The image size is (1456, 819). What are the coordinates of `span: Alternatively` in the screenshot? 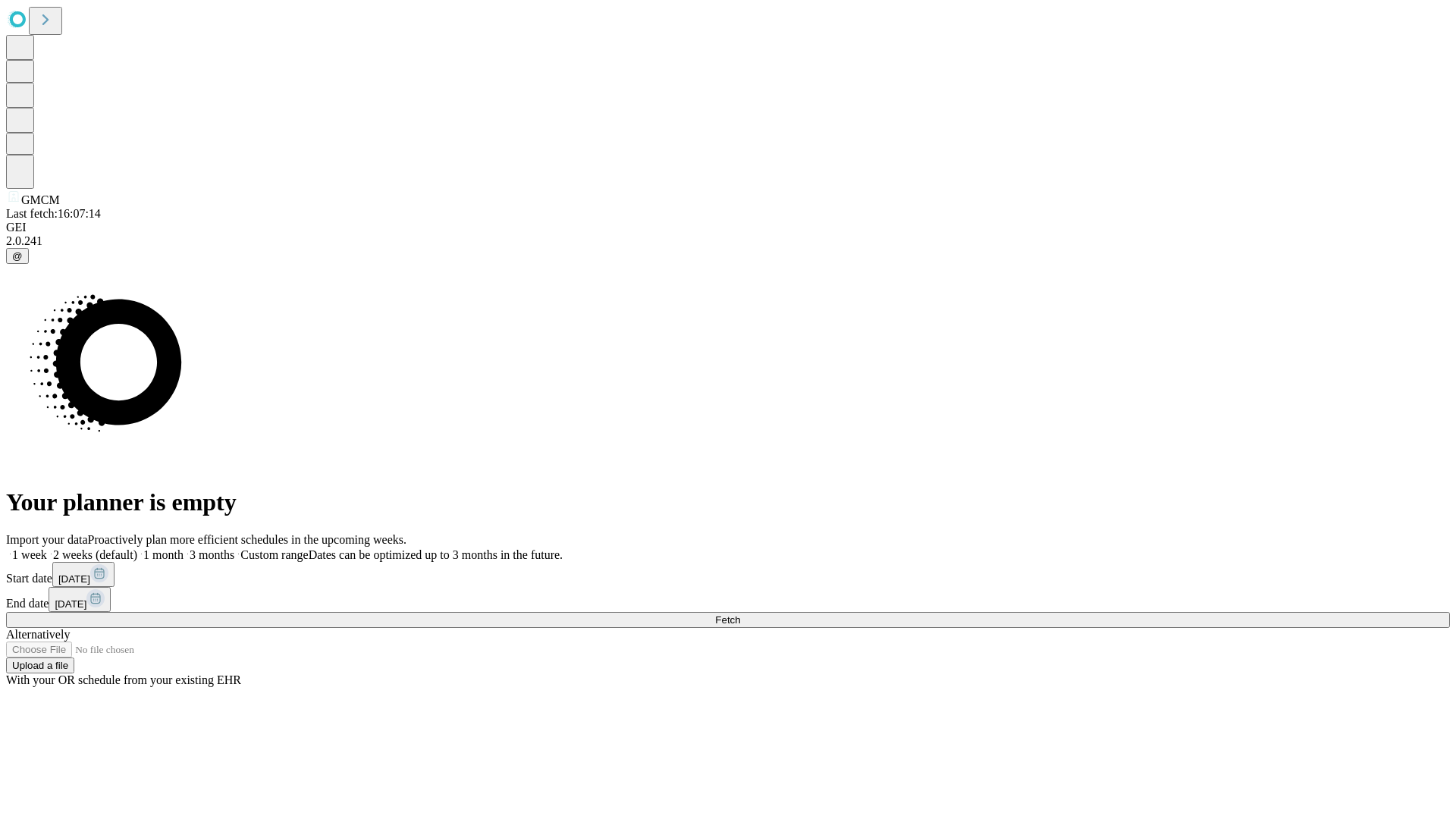 It's located at (38, 634).